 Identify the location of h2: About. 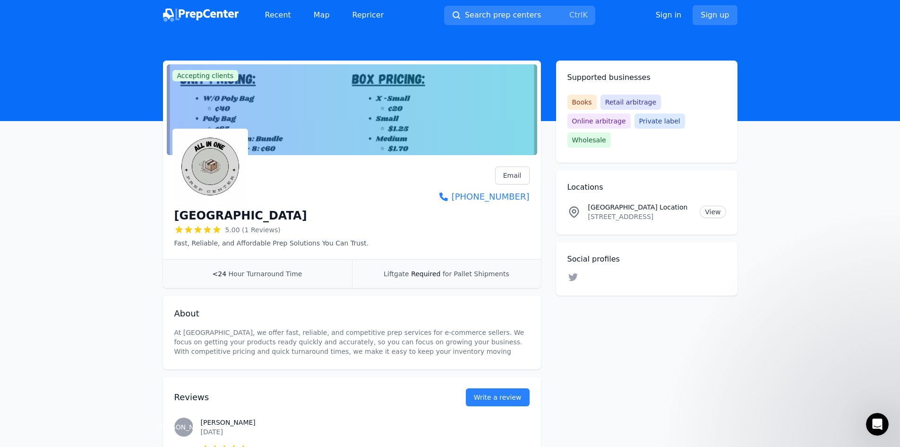
(352, 313).